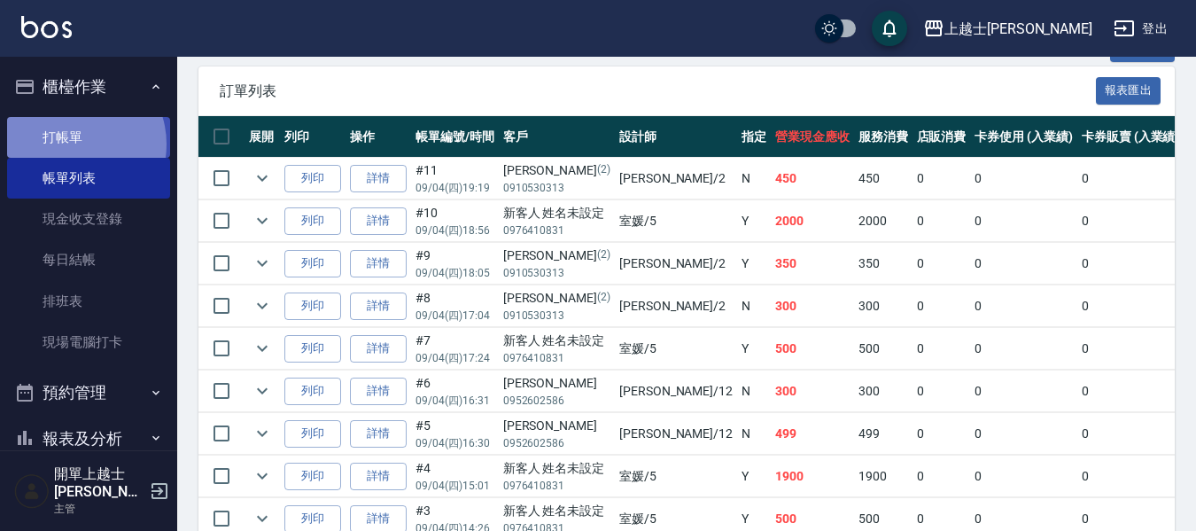  Describe the element at coordinates (454, 358) in the screenshot. I see `p: 09/04 (四) 17:24` at that location.